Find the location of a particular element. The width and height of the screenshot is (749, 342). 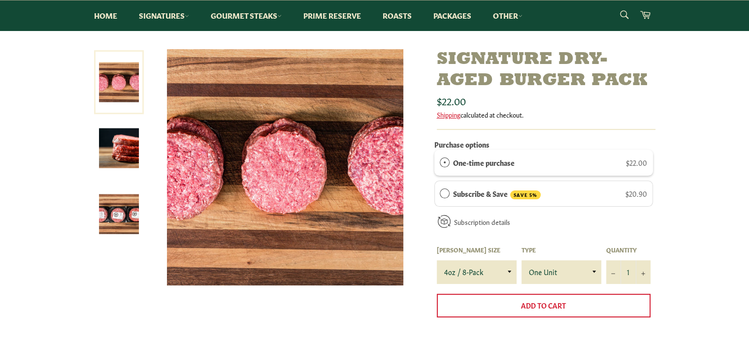

a: Other is located at coordinates (507, 15).